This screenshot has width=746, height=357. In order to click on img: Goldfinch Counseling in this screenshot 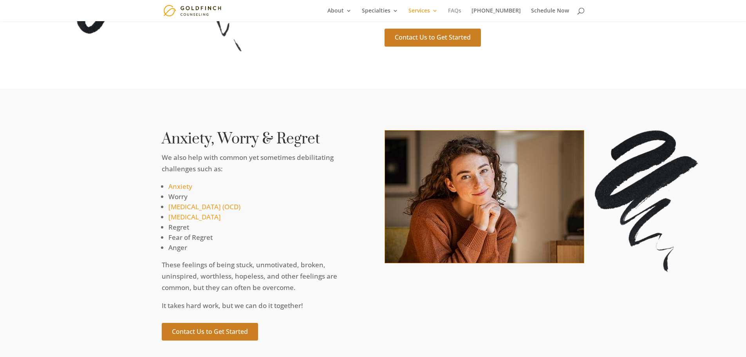, I will do `click(193, 10)`.